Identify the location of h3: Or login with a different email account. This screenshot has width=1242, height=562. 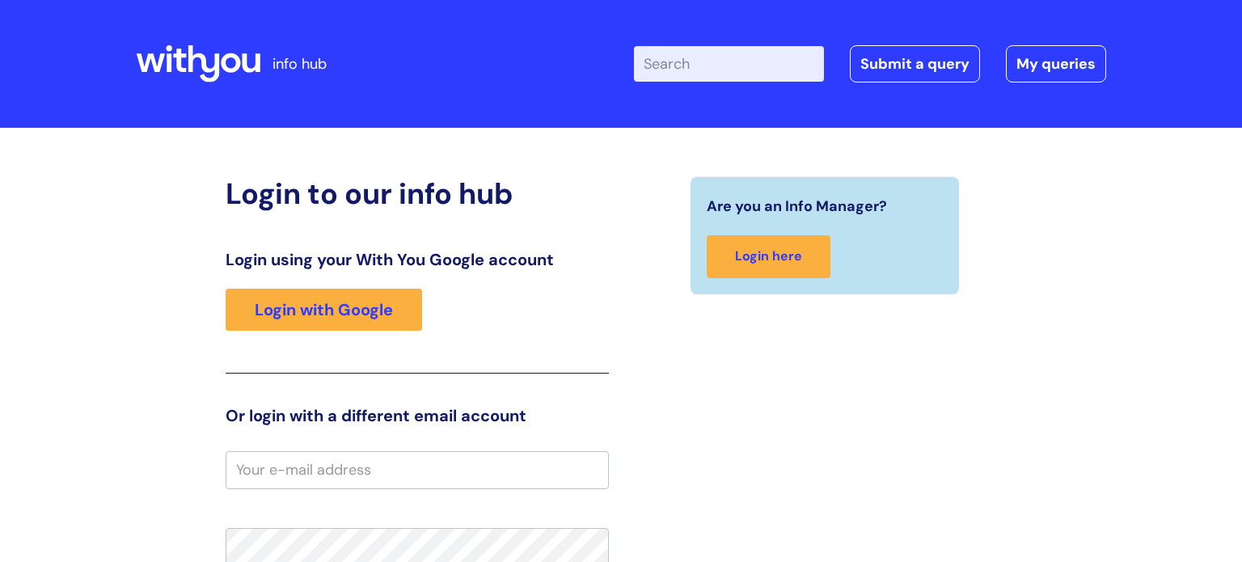
(417, 416).